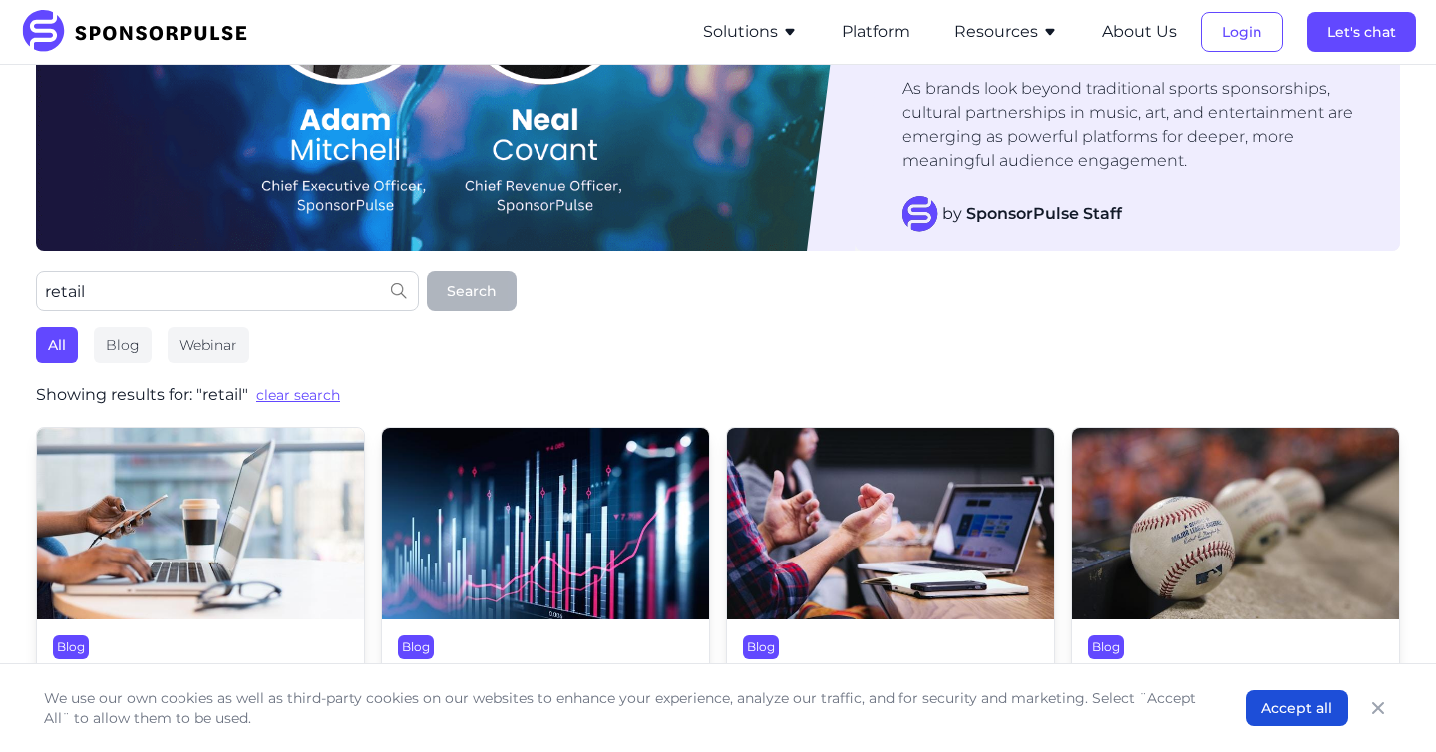 The image size is (1436, 752). Describe the element at coordinates (876, 32) in the screenshot. I see `a: Platform` at that location.